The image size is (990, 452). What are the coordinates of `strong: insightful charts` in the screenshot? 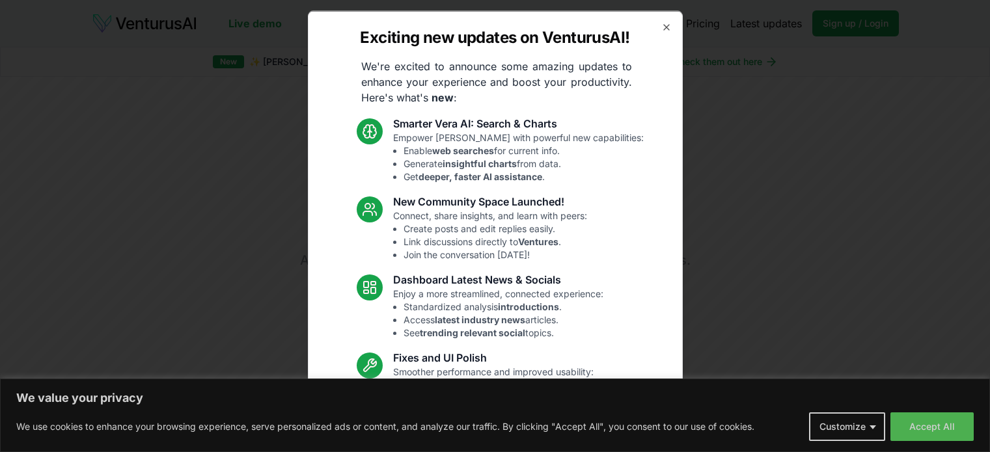 It's located at (480, 163).